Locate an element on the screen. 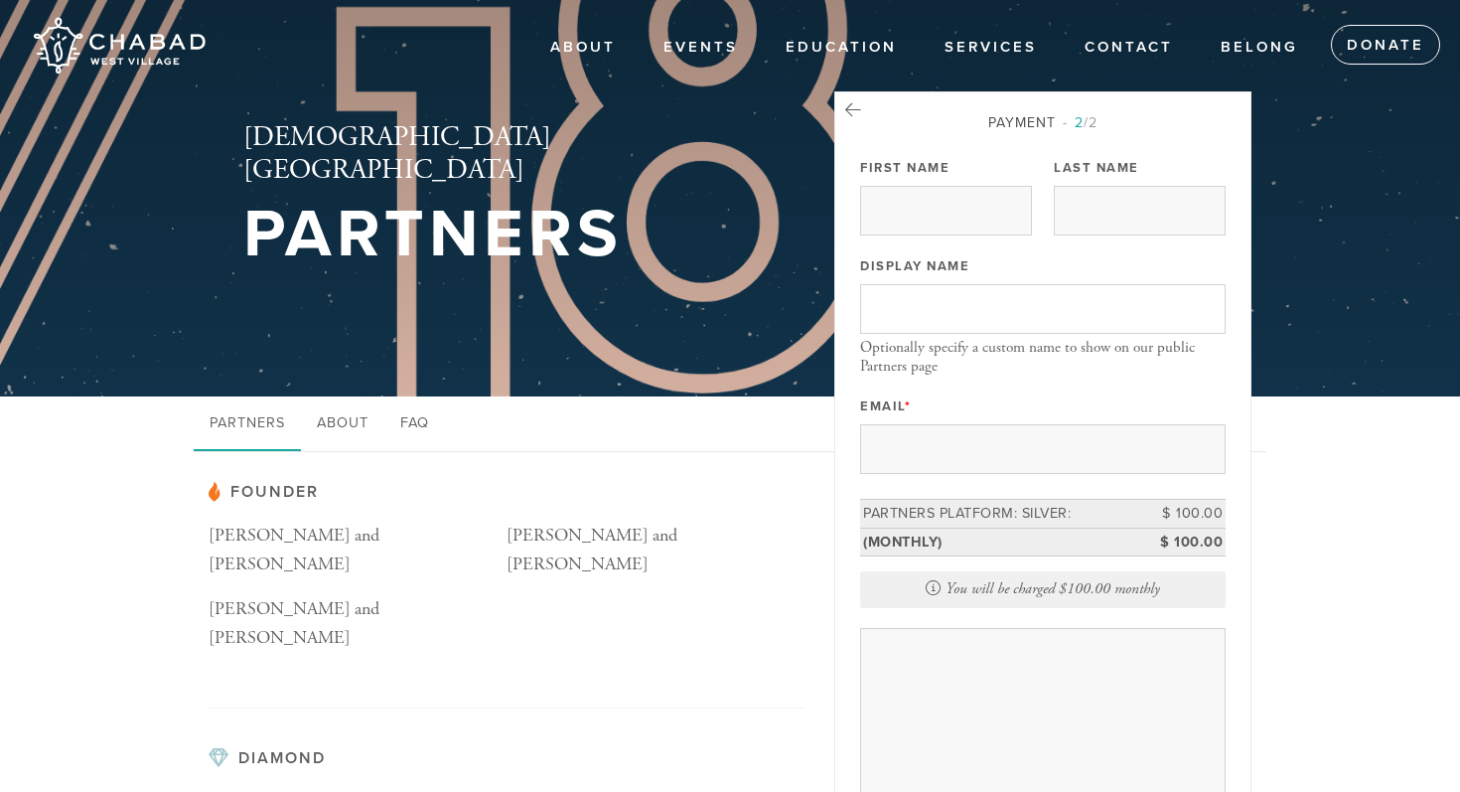  a: Contact is located at coordinates (1128, 48).